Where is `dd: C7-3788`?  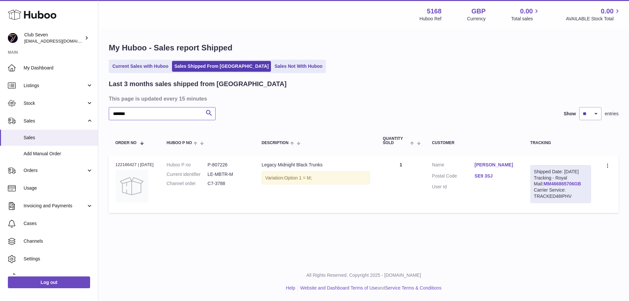
dd: C7-3788 is located at coordinates (228, 184).